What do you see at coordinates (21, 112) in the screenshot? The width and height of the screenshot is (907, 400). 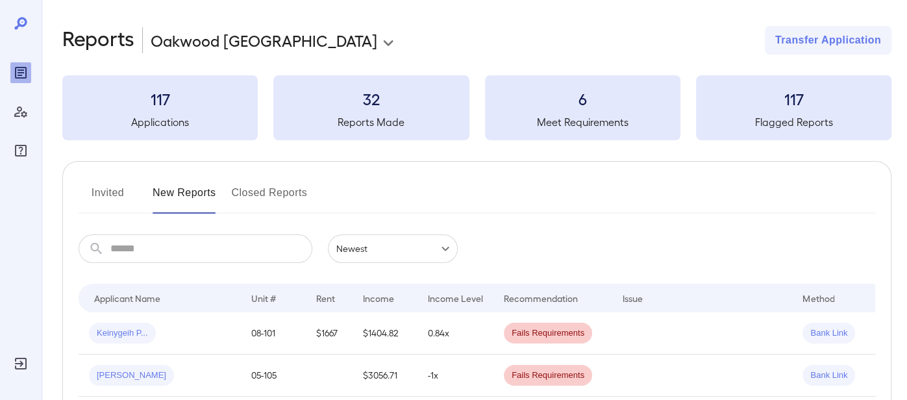 I see `div: Manage Users` at bounding box center [21, 112].